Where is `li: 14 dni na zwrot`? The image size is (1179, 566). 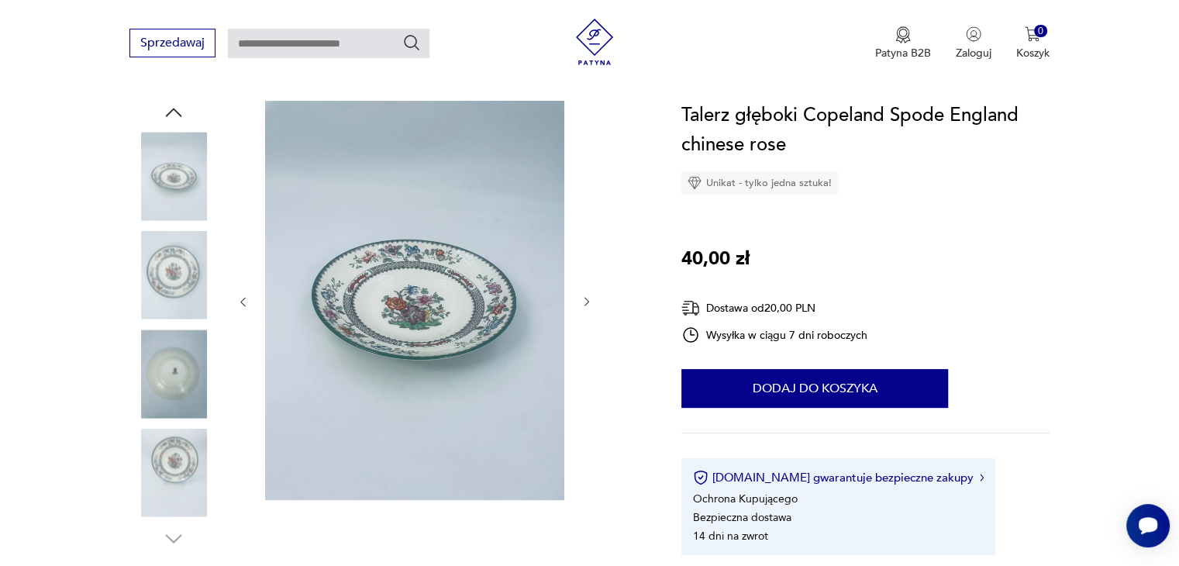 li: 14 dni na zwrot is located at coordinates (730, 536).